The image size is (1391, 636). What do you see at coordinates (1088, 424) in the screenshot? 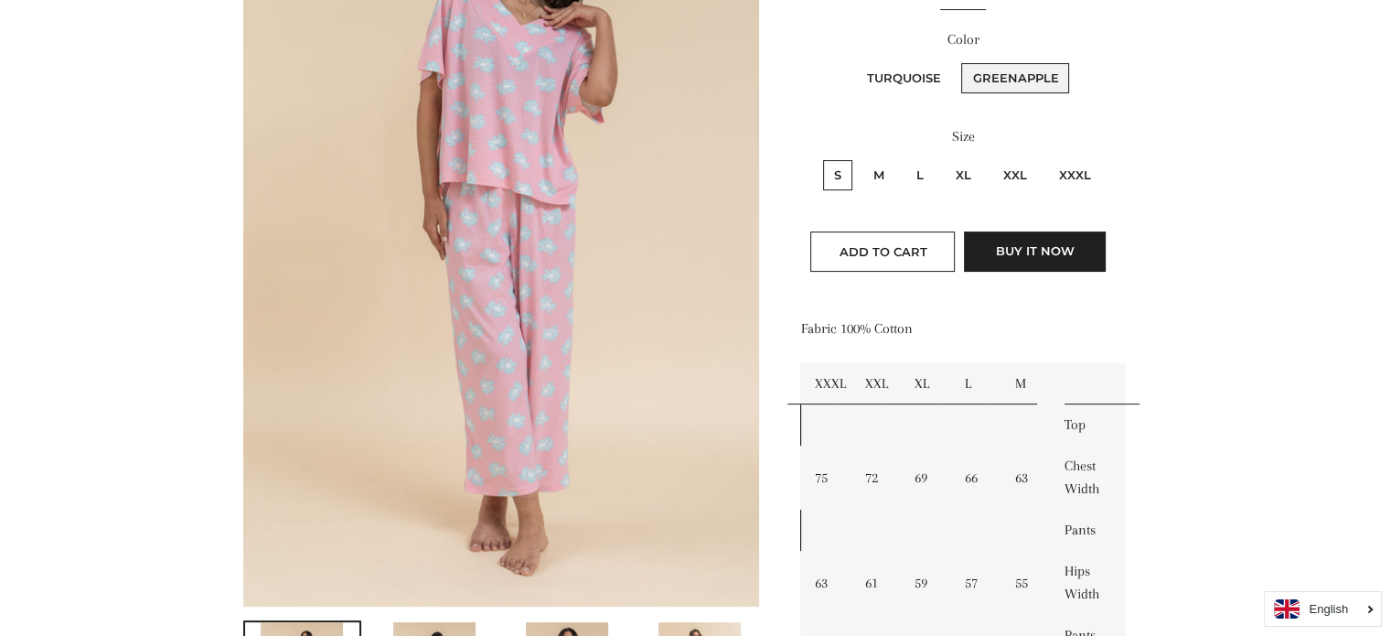
I see `td: Top` at bounding box center [1088, 424].